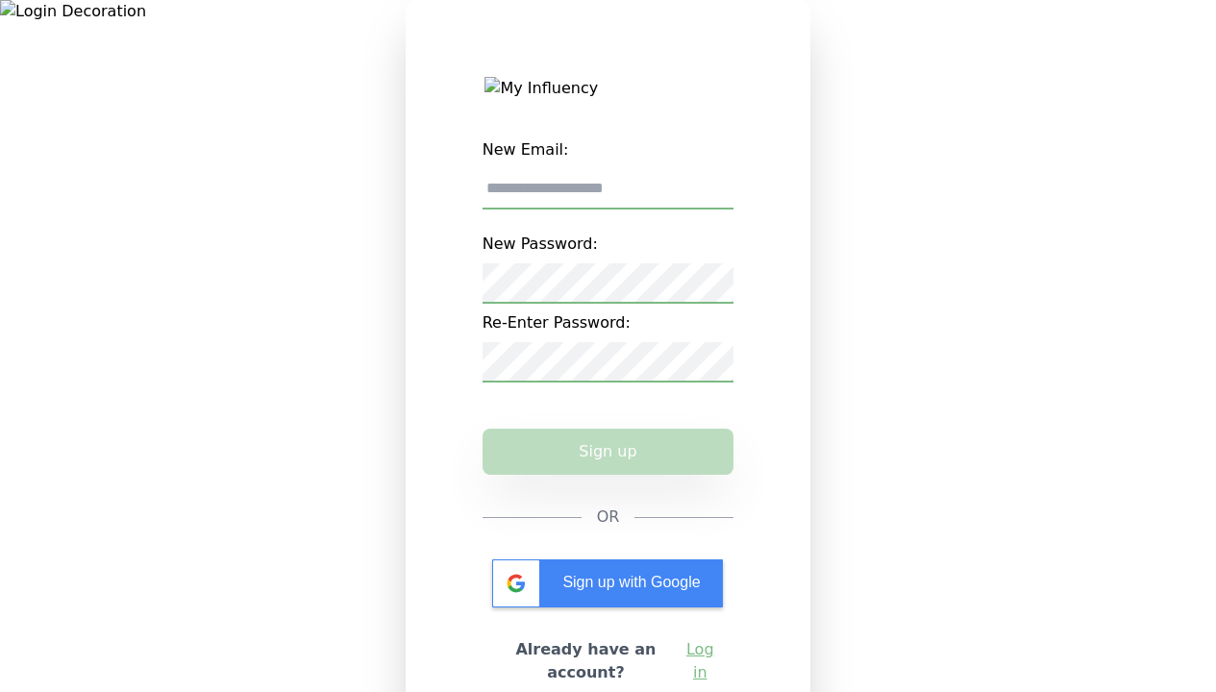 Image resolution: width=1216 pixels, height=692 pixels. I want to click on span: Sign up with Google, so click(631, 581).